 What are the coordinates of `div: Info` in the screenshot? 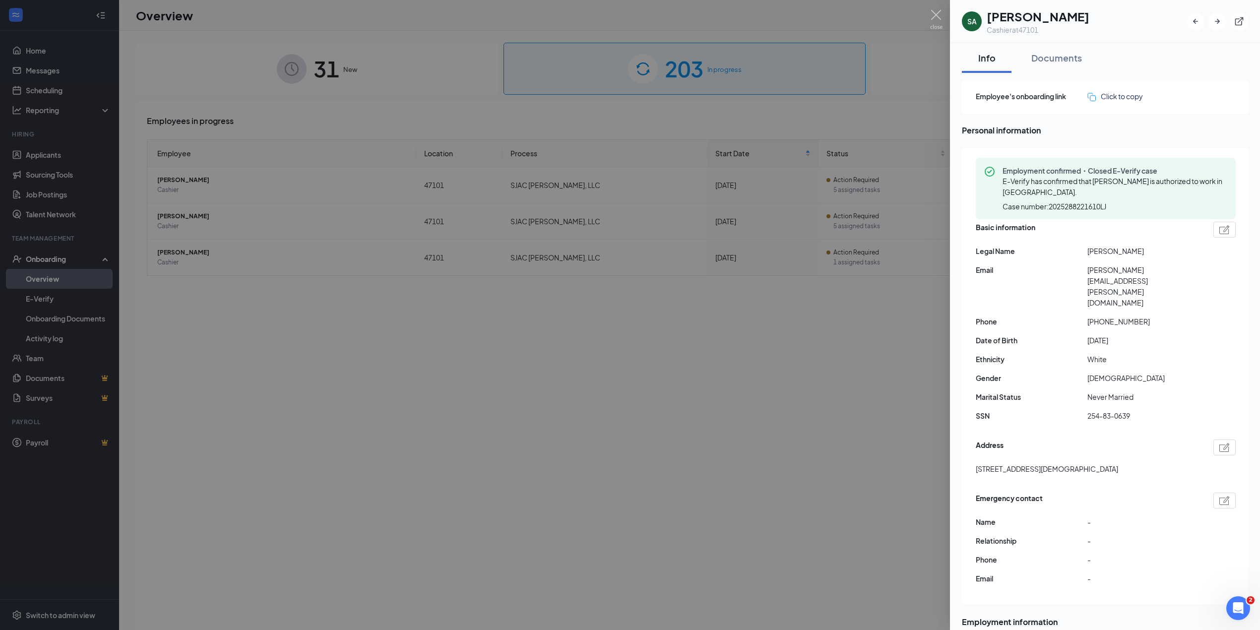 It's located at (987, 58).